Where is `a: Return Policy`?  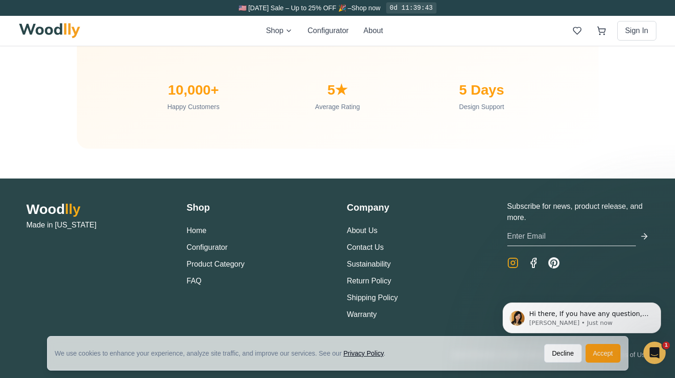 a: Return Policy is located at coordinates (369, 280).